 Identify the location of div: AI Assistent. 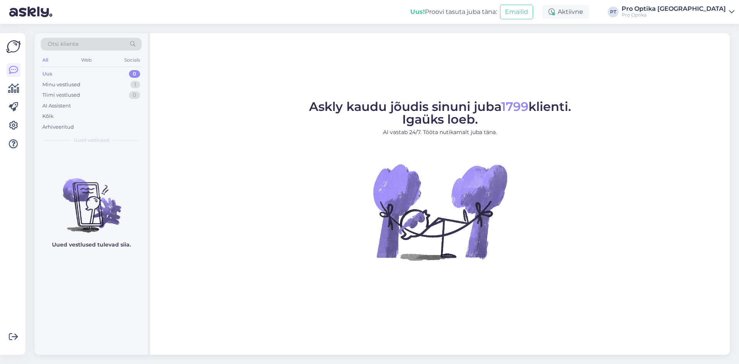
(57, 106).